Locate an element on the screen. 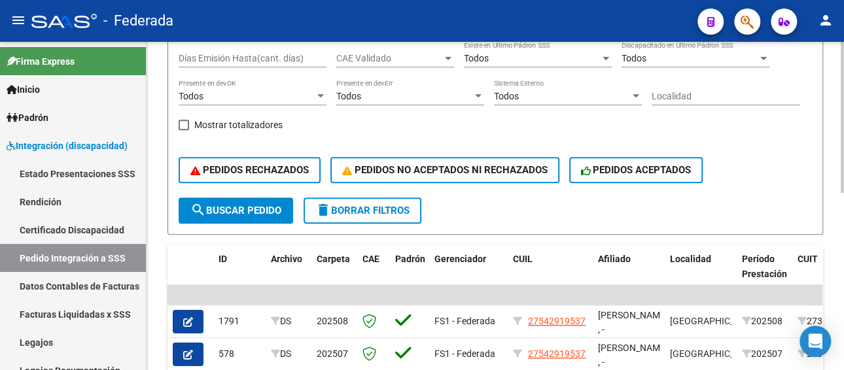  span: Período Prestación is located at coordinates (764, 266).